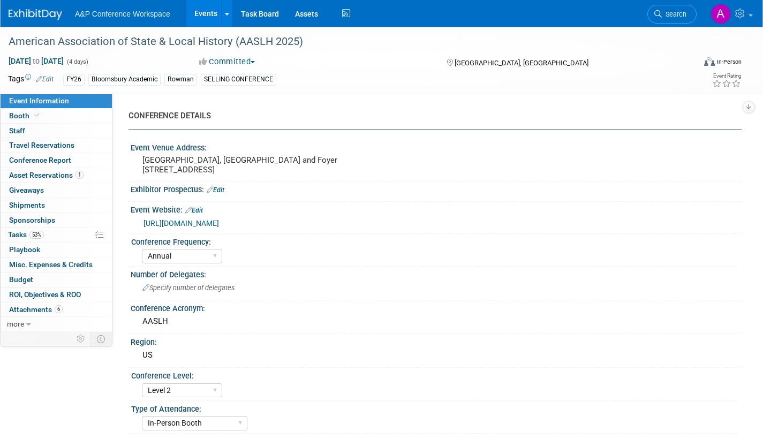  What do you see at coordinates (436, 341) in the screenshot?
I see `div: Region:` at bounding box center [436, 341].